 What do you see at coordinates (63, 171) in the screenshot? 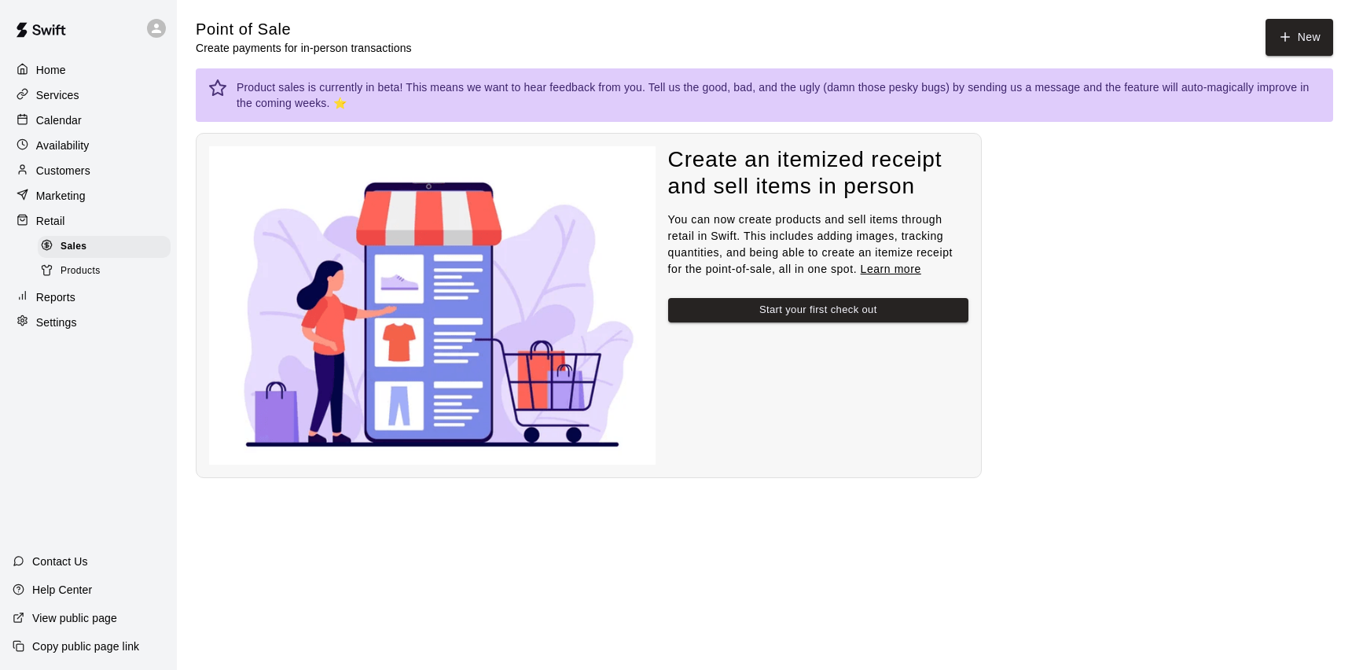
I see `p: Customers` at bounding box center [63, 171].